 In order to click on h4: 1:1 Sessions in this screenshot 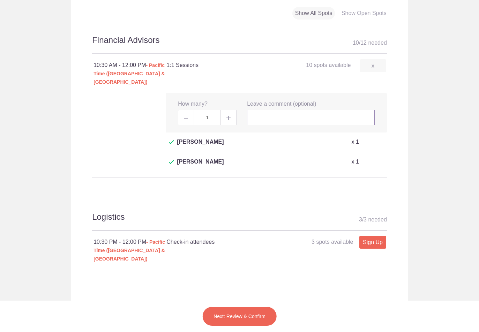, I will do `click(221, 65)`.